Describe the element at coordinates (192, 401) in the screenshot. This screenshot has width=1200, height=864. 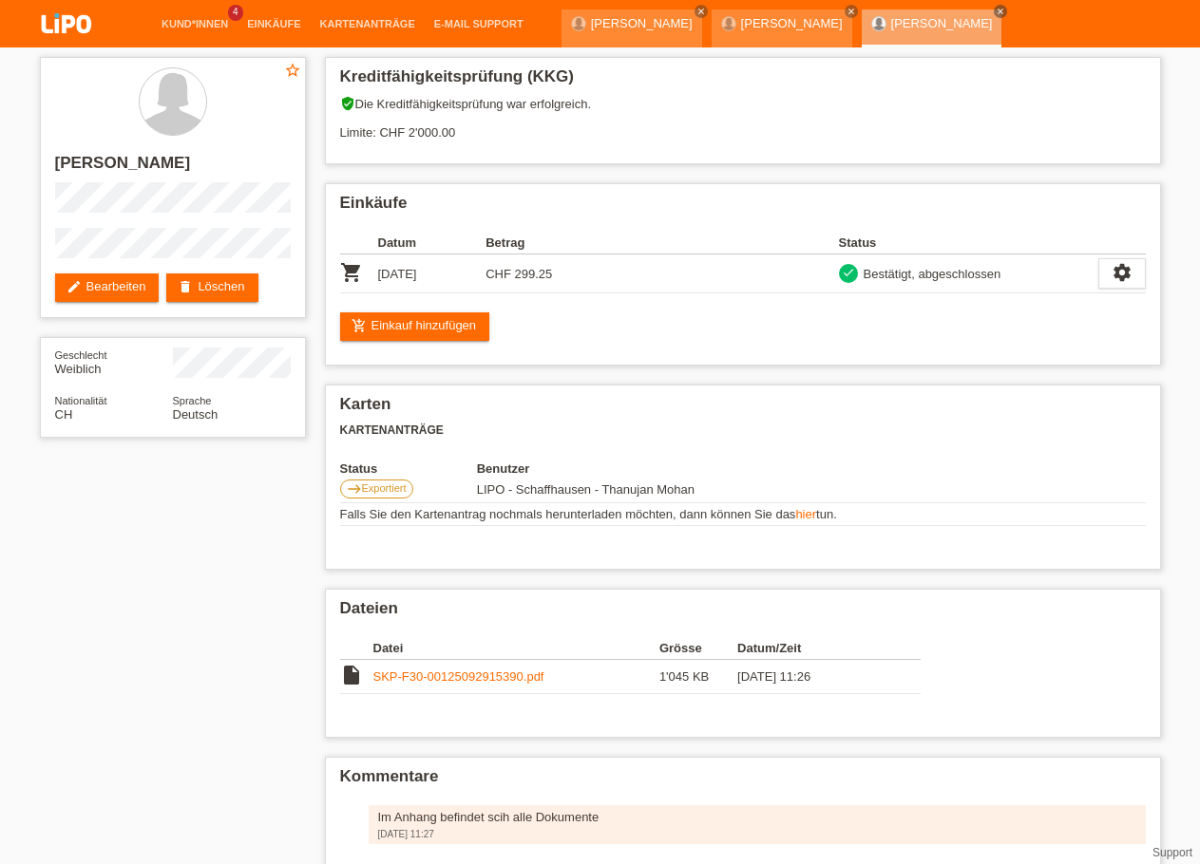
I see `span: Sprache` at that location.